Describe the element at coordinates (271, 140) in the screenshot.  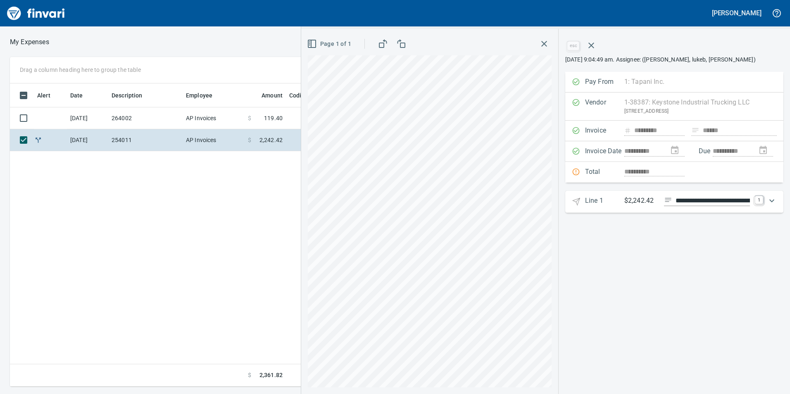
I see `span: 2,242.42` at that location.